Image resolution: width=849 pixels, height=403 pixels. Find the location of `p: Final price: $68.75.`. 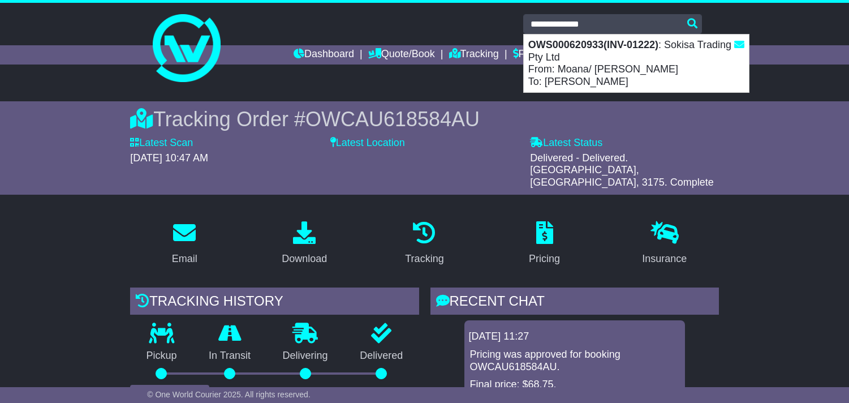

p: Final price: $68.75. is located at coordinates (574, 385).